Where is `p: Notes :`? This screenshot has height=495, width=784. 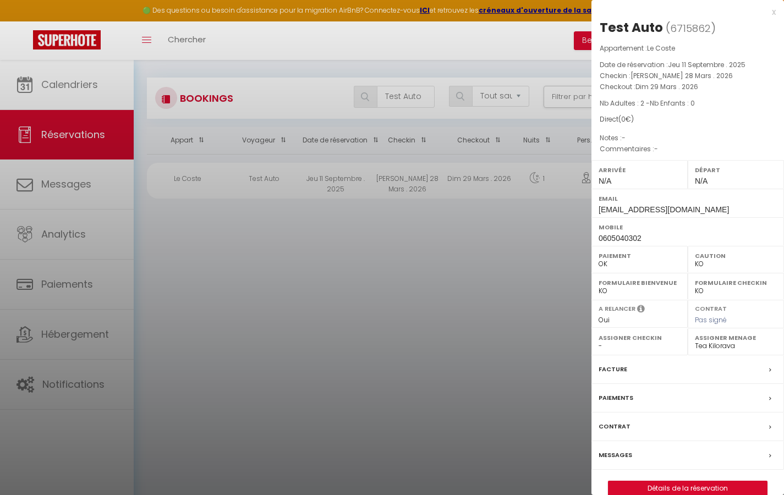 p: Notes : is located at coordinates (688, 138).